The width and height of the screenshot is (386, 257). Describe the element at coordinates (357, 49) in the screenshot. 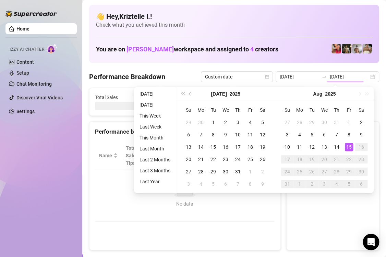

I see `img: aussieboy_j` at that location.